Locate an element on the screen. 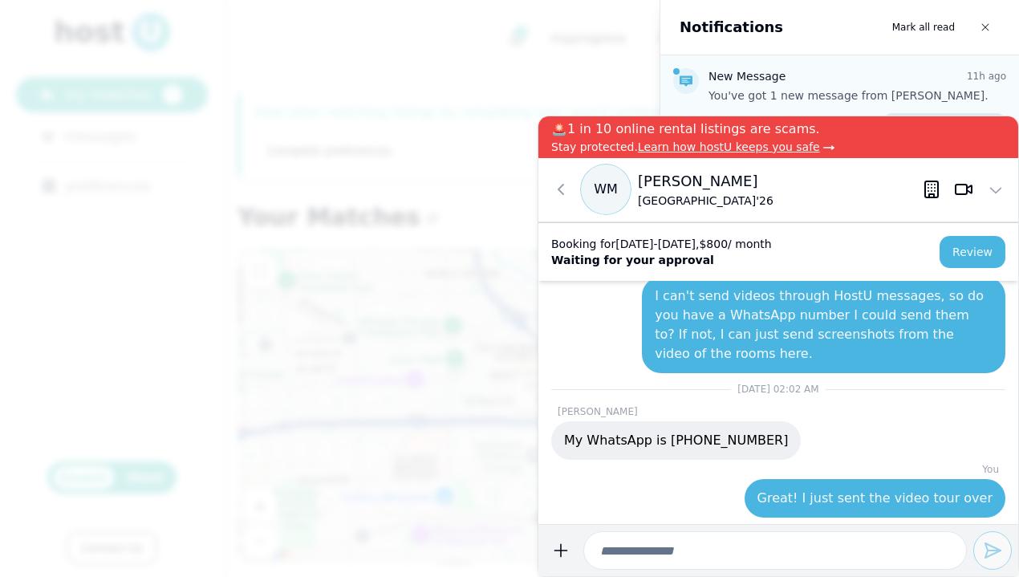  p: 🚨1 in 10 online rental listings are scams. is located at coordinates (778, 129).